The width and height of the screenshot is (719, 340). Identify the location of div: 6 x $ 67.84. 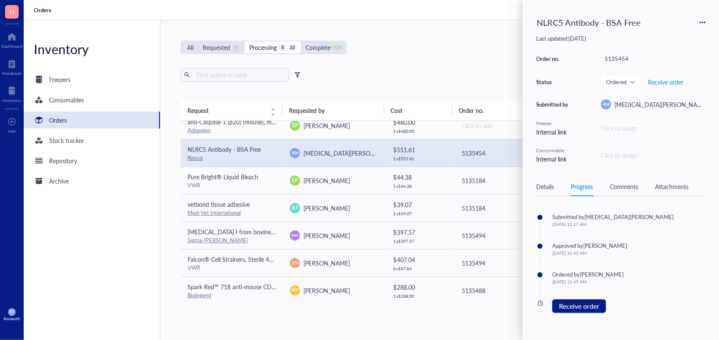
(421, 269).